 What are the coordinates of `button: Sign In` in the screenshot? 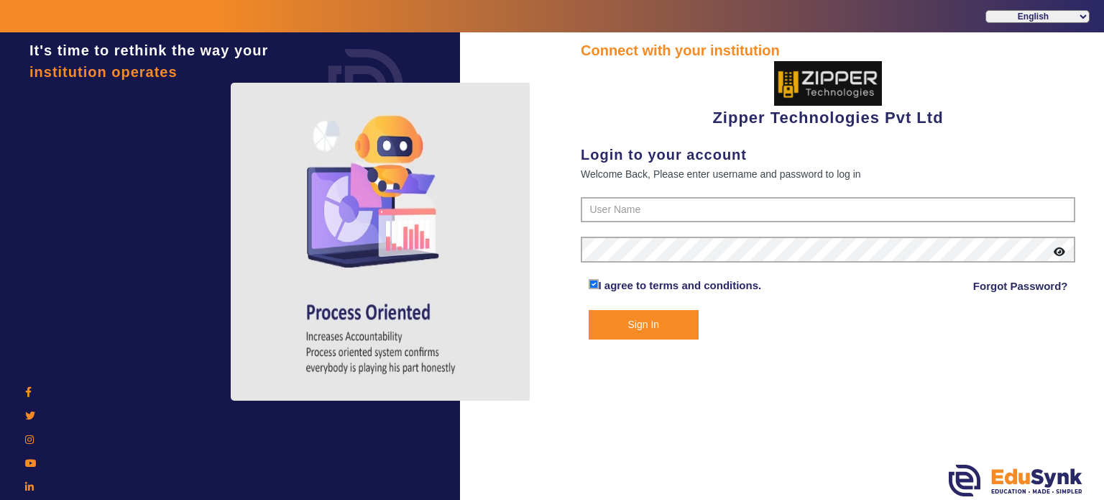 It's located at (644, 324).